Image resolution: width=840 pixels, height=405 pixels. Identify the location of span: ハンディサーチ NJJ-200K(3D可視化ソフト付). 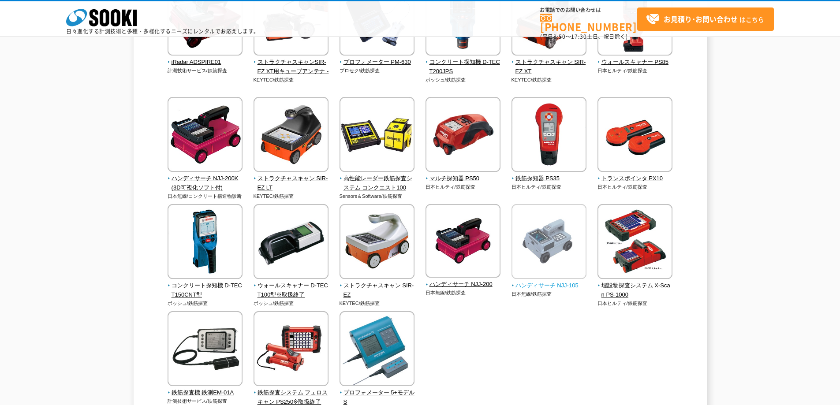
(205, 183).